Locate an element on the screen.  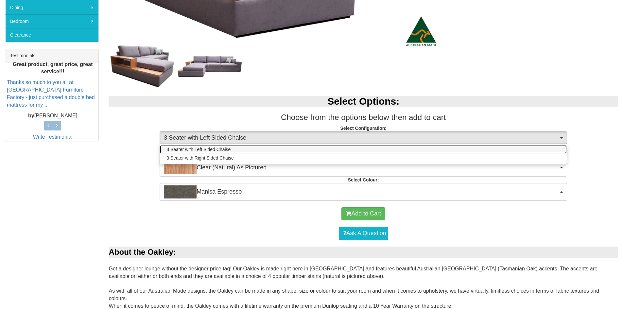
b: Select Options: is located at coordinates (363, 101).